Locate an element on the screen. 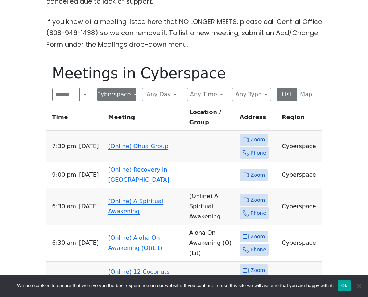 The width and height of the screenshot is (368, 297). span: 7:00 AM is located at coordinates (64, 277).